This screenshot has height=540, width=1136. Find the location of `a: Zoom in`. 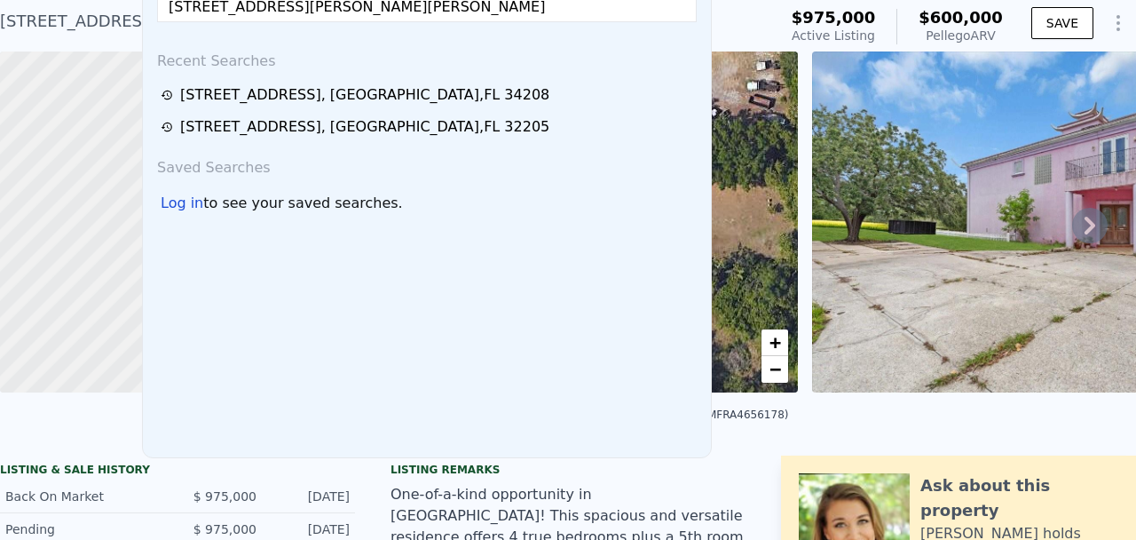

a: Zoom in is located at coordinates (775, 343).